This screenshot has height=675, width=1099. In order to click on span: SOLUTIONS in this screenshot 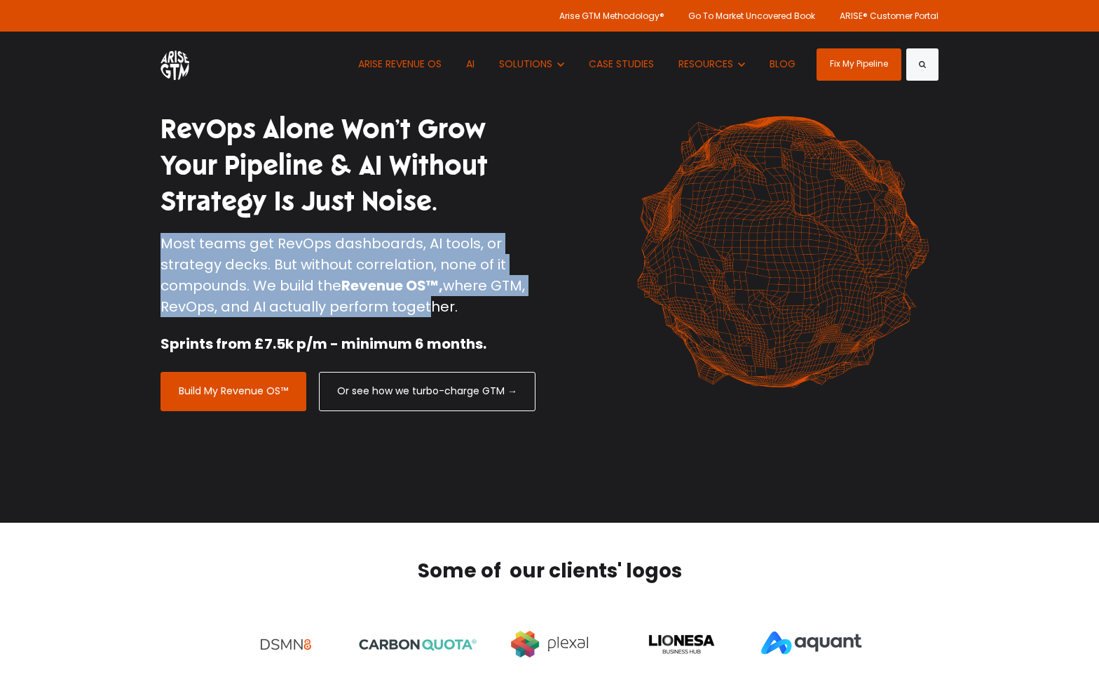, I will do `click(526, 64)`.